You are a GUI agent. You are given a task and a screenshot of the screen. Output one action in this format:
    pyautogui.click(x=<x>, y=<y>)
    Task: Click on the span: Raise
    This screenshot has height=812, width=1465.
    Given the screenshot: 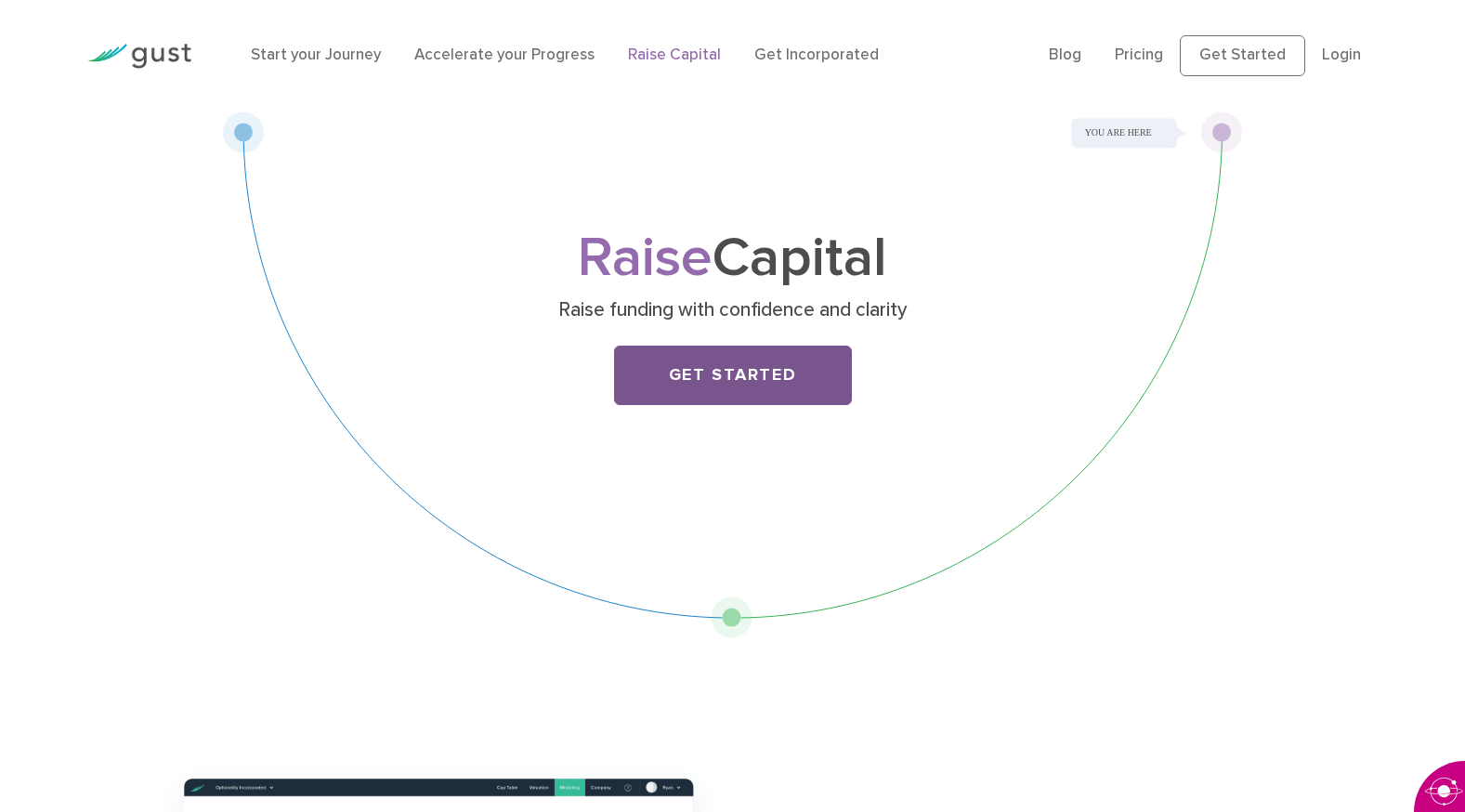 What is the action you would take?
    pyautogui.click(x=645, y=257)
    